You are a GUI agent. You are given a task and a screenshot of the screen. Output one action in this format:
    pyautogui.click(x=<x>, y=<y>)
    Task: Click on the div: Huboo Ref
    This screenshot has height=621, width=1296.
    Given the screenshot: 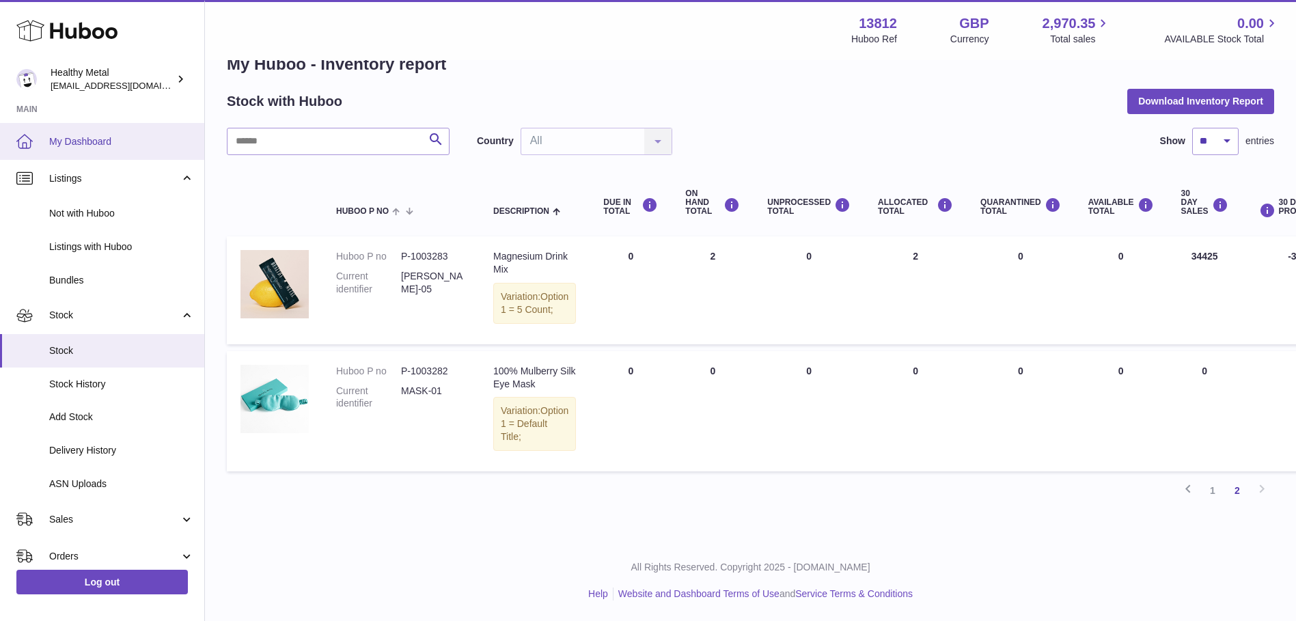 What is the action you would take?
    pyautogui.click(x=874, y=39)
    